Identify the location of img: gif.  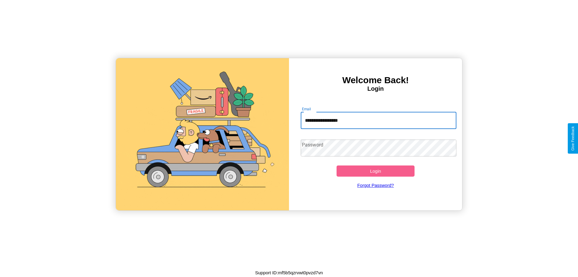
(202, 134).